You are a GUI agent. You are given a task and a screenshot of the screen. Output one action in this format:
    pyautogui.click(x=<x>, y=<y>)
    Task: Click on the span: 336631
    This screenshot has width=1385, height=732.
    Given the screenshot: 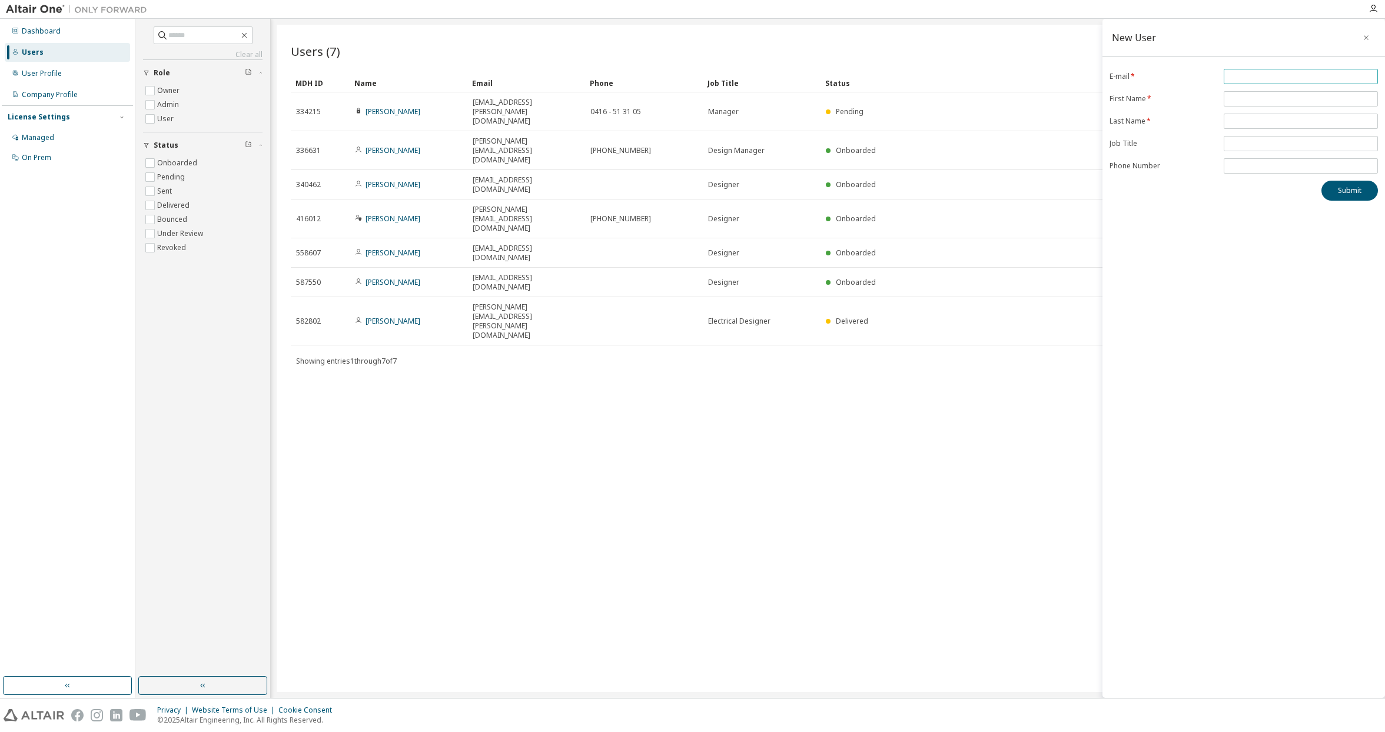 What is the action you would take?
    pyautogui.click(x=308, y=151)
    